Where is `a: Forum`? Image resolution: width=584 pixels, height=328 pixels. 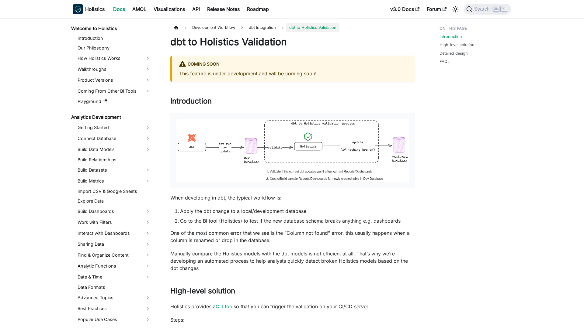 a: Forum is located at coordinates (436, 9).